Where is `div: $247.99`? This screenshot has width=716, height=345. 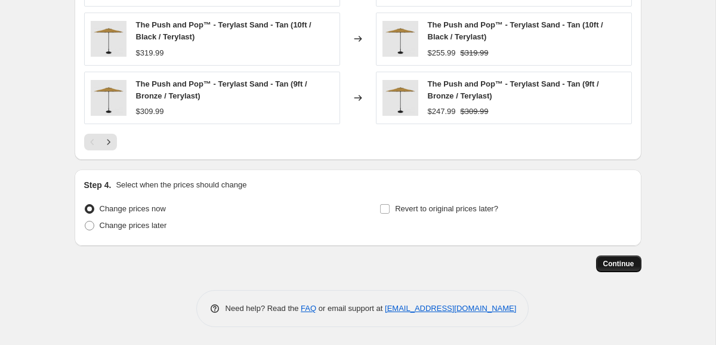 div: $247.99 is located at coordinates (441, 112).